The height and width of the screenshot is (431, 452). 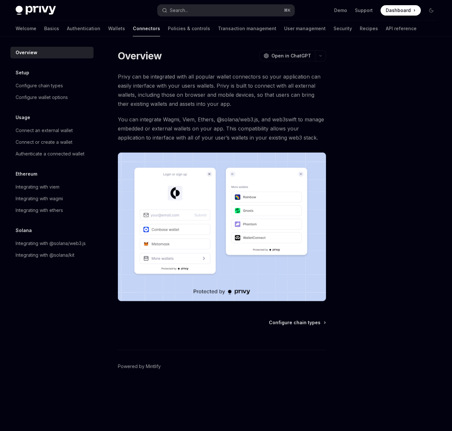 I want to click on div: Connect or create a wallet, so click(x=44, y=142).